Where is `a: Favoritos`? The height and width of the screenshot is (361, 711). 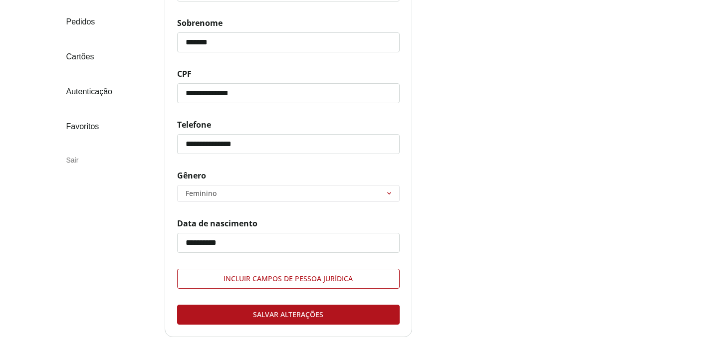
a: Favoritos is located at coordinates (106, 127).